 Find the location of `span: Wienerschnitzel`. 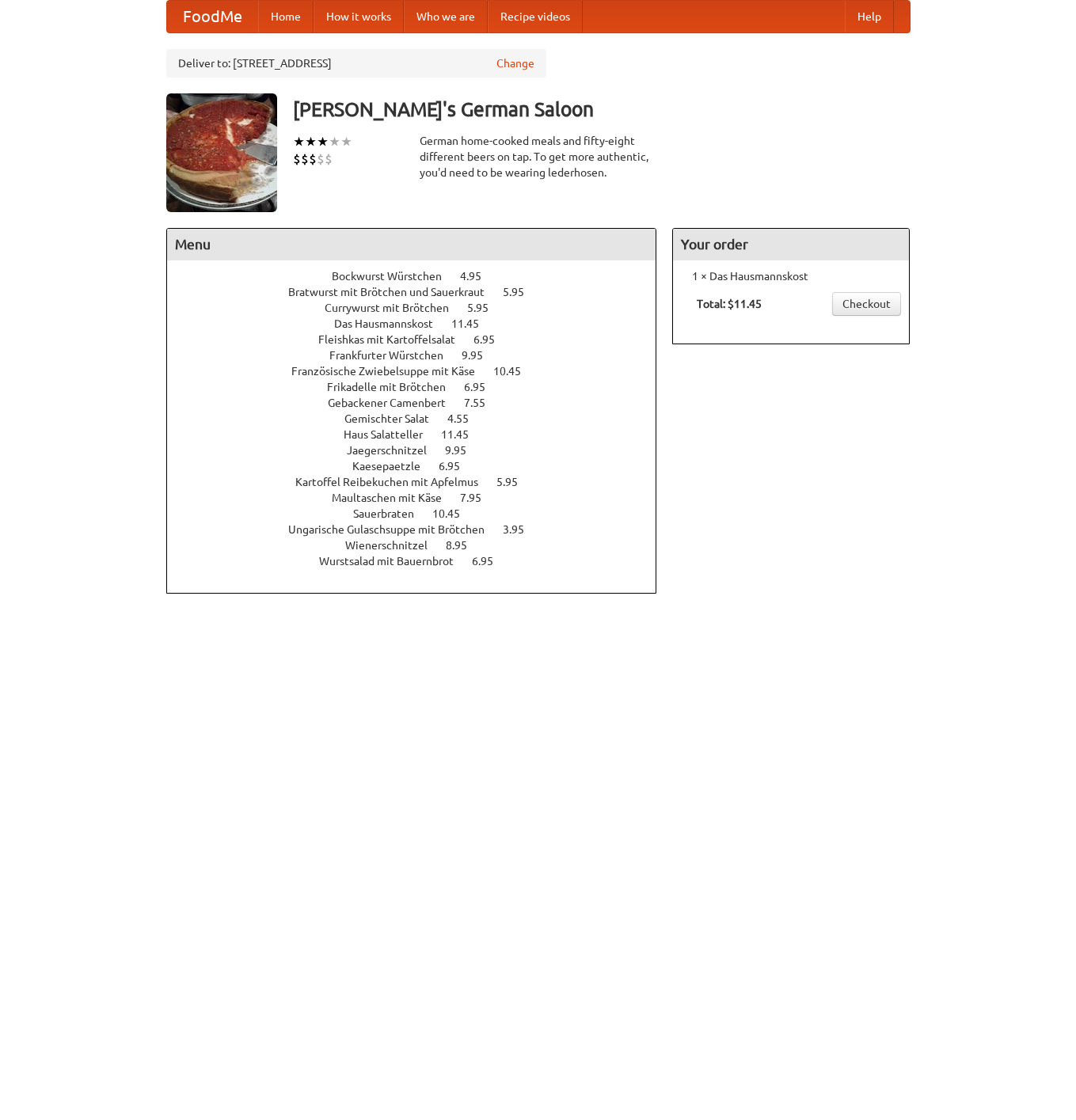

span: Wienerschnitzel is located at coordinates (394, 546).